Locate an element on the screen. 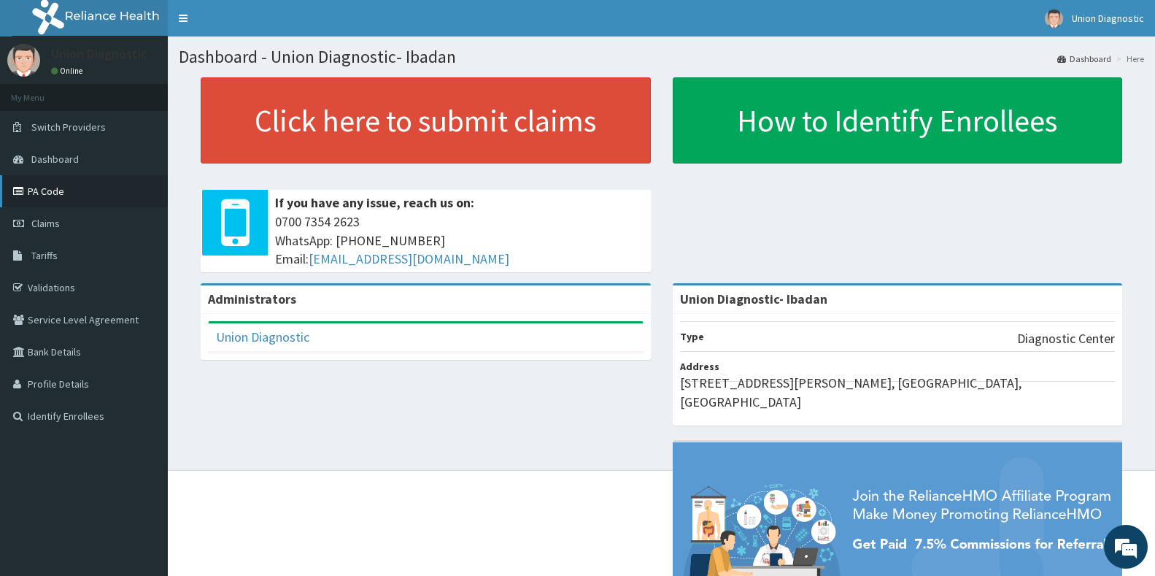 The width and height of the screenshot is (1155, 576). b: Address is located at coordinates (700, 366).